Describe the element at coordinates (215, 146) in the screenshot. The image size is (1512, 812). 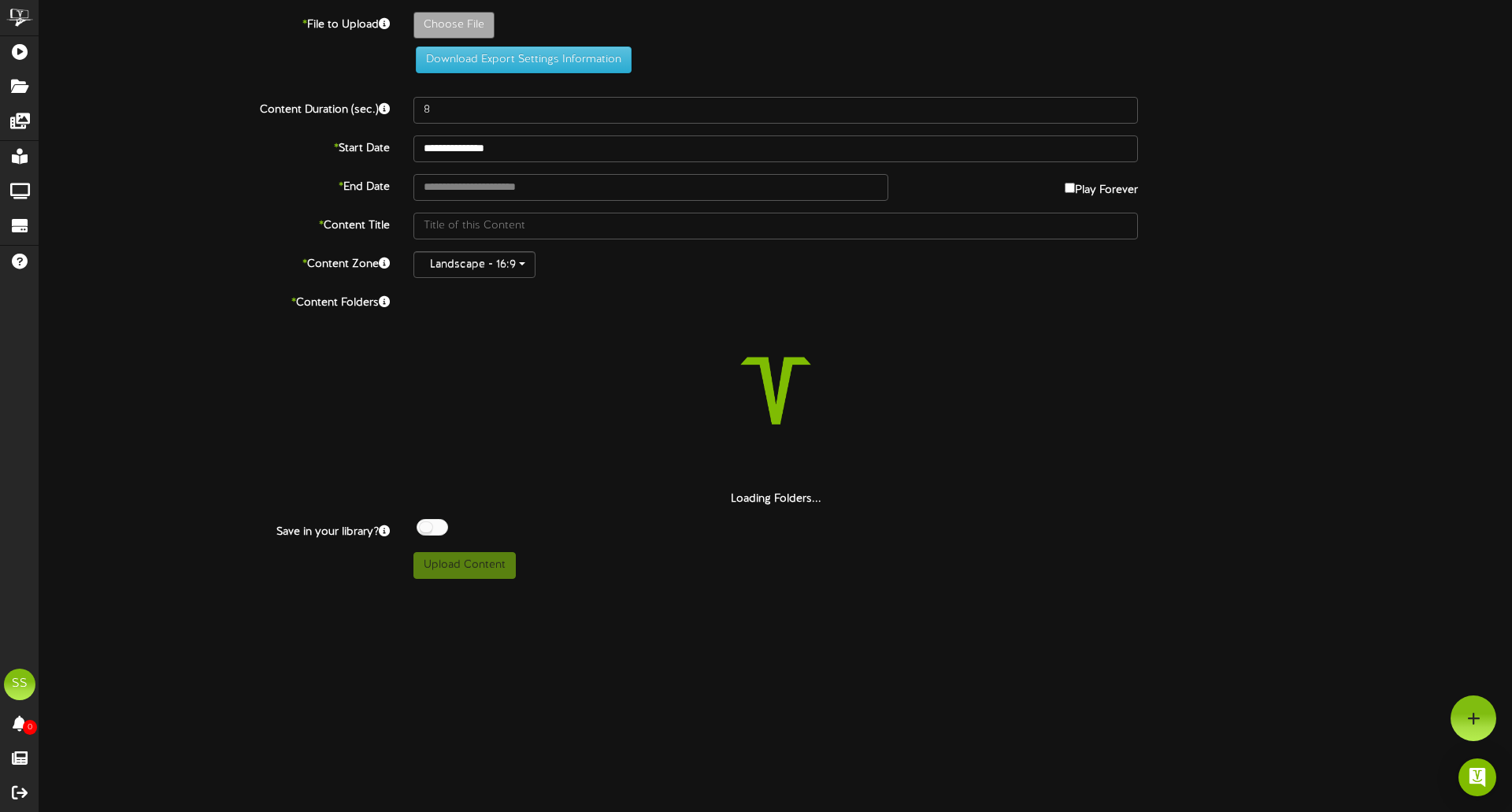
I see `label: Start Date` at that location.